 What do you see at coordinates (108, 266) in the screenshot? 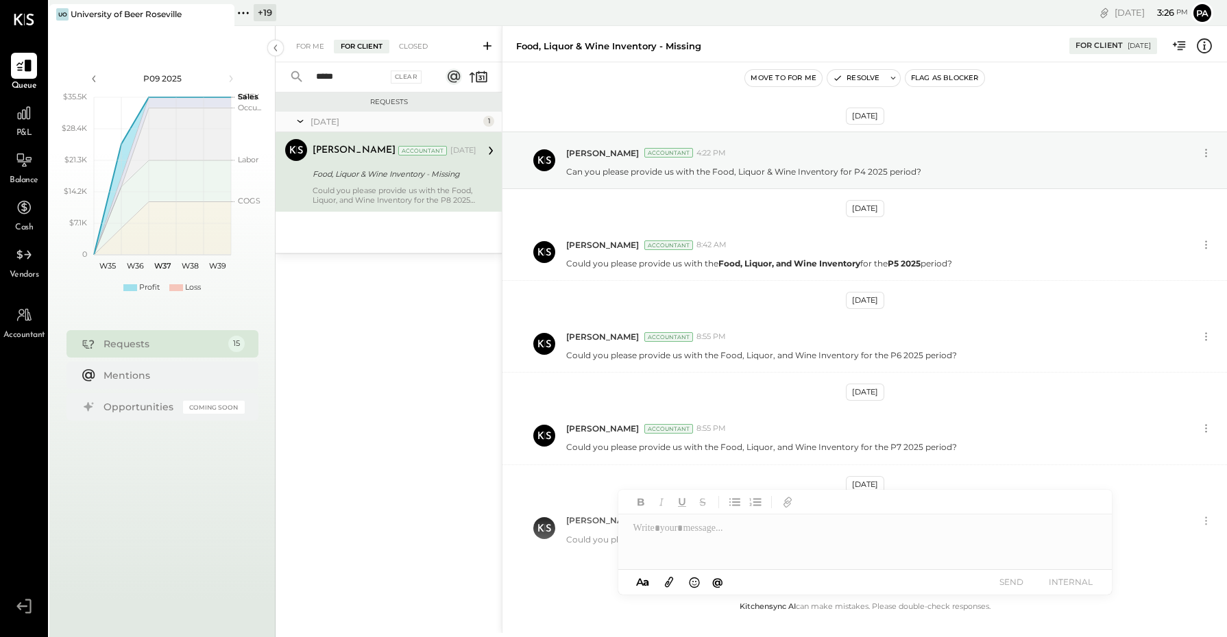
I see `text: W35` at bounding box center [108, 266].